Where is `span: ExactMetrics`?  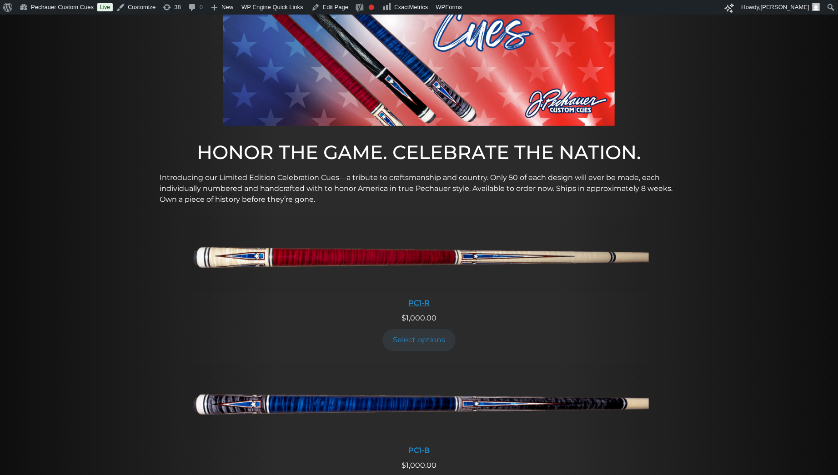 span: ExactMetrics is located at coordinates (411, 7).